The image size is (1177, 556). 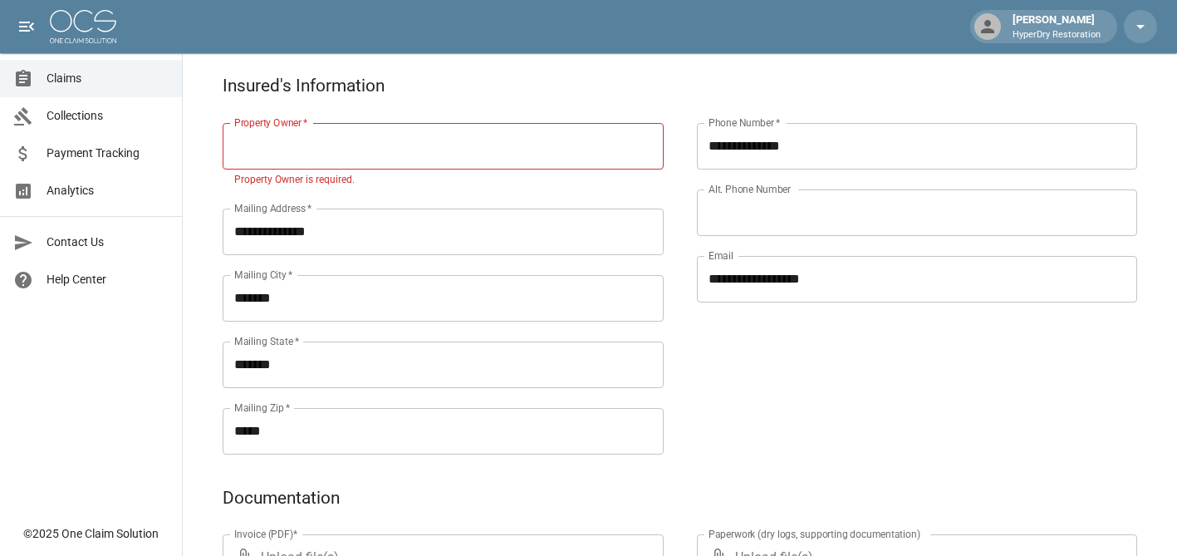 I want to click on label: Mailing City, so click(x=263, y=274).